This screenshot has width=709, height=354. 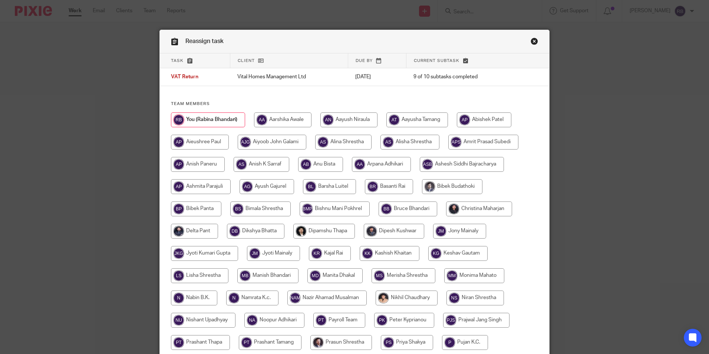 What do you see at coordinates (364, 60) in the screenshot?
I see `span: Due by` at bounding box center [364, 60].